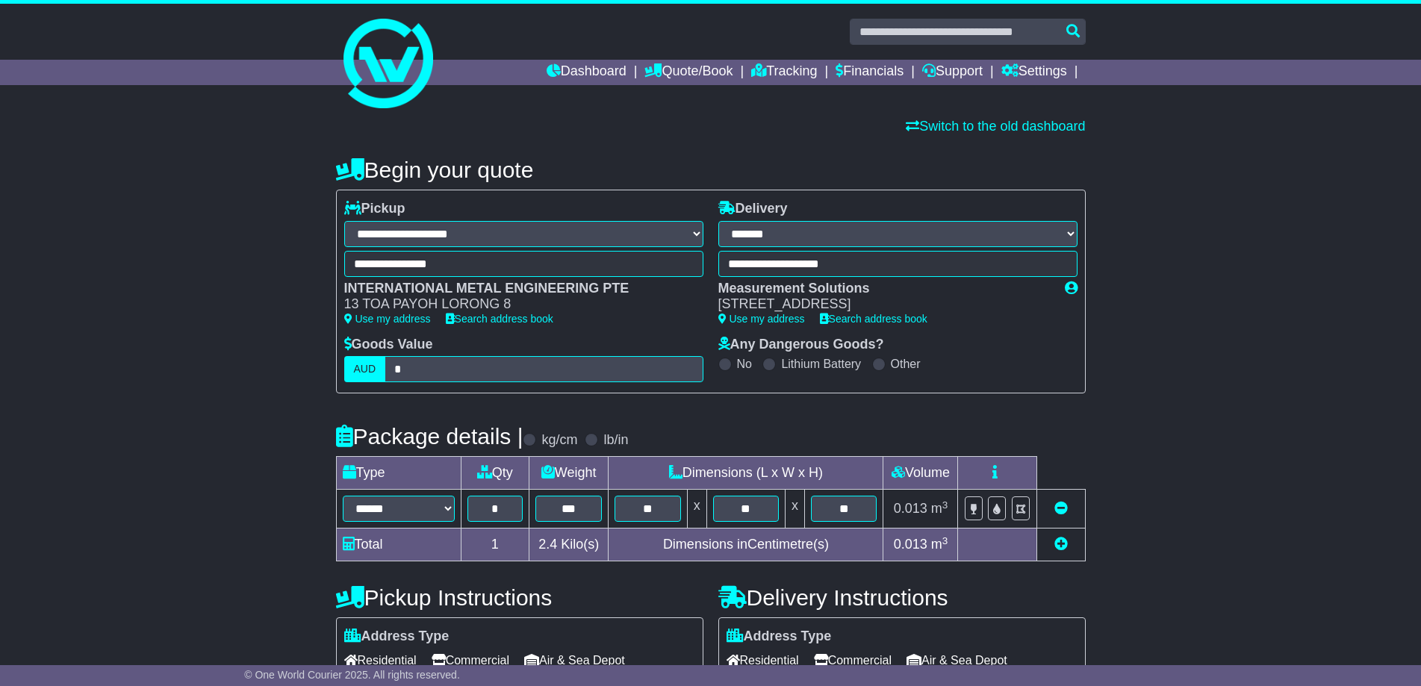  Describe the element at coordinates (429, 436) in the screenshot. I see `h4: Package details |` at that location.